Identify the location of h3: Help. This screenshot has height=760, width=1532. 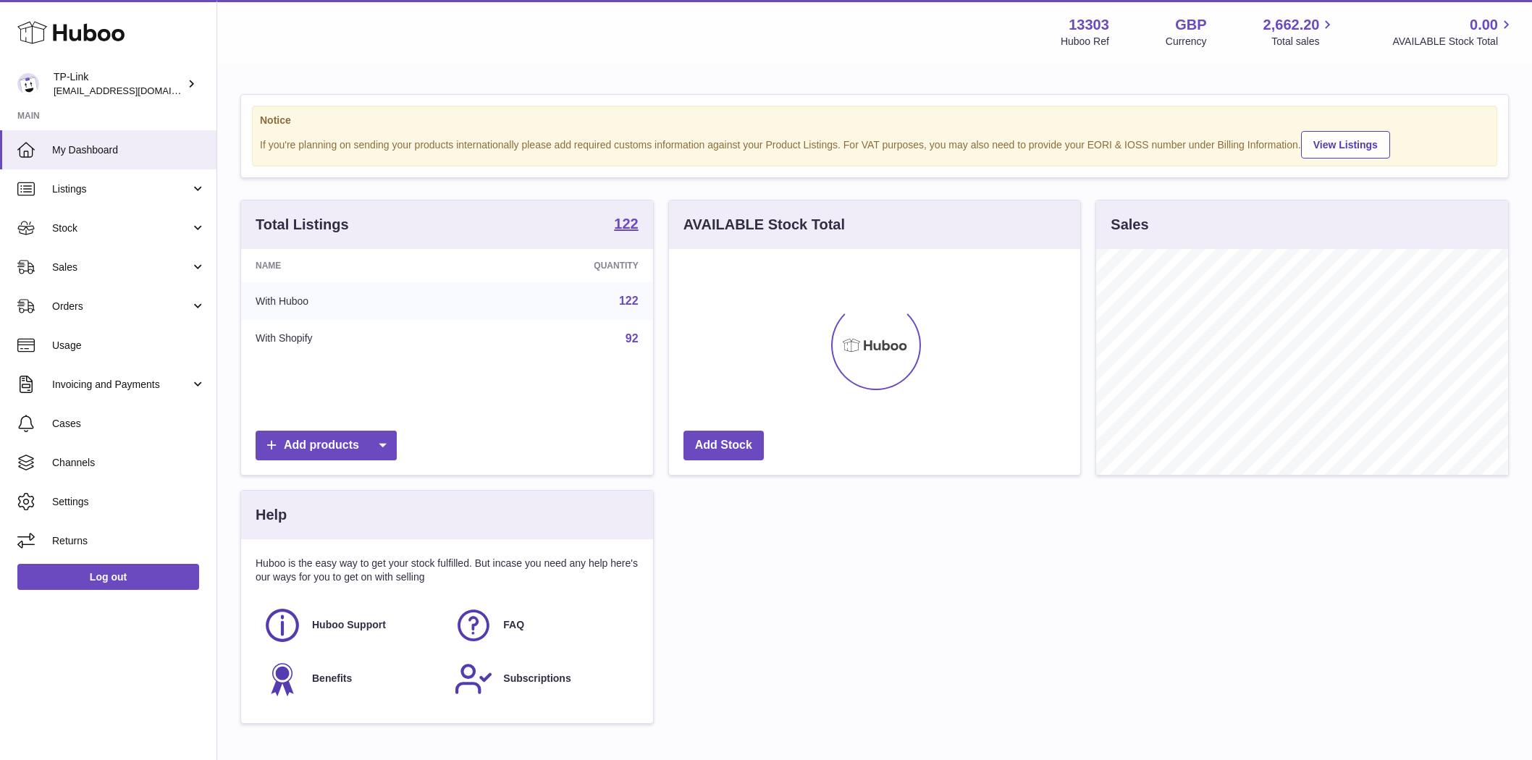
(271, 515).